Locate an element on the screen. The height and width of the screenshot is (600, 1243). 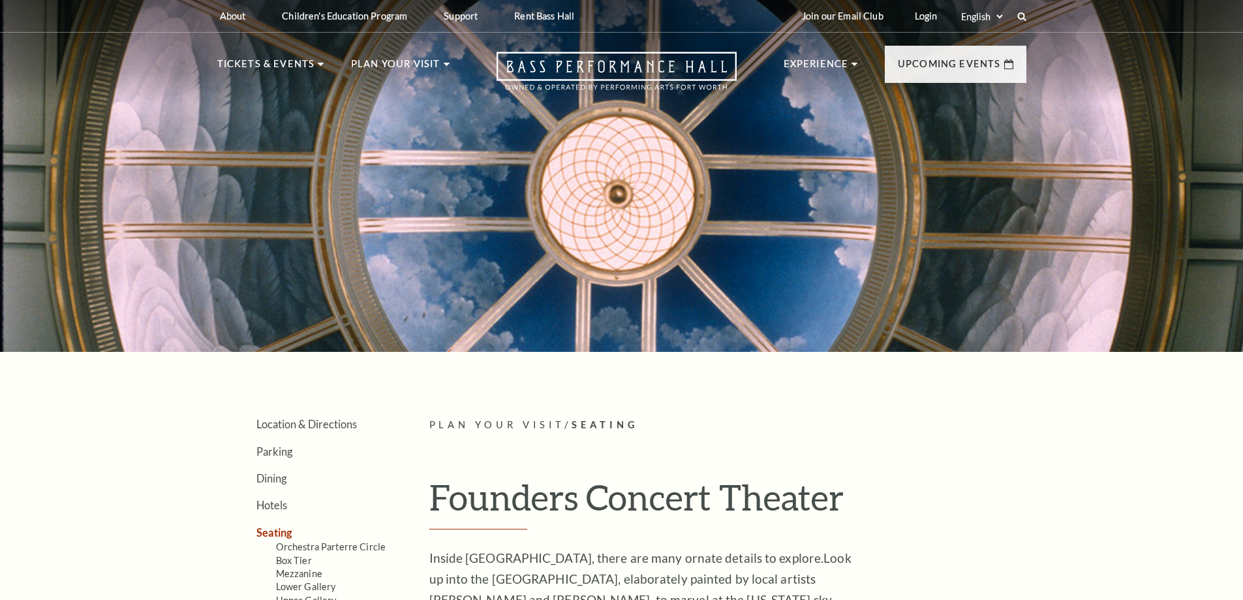
select: Select: is located at coordinates (981, 16).